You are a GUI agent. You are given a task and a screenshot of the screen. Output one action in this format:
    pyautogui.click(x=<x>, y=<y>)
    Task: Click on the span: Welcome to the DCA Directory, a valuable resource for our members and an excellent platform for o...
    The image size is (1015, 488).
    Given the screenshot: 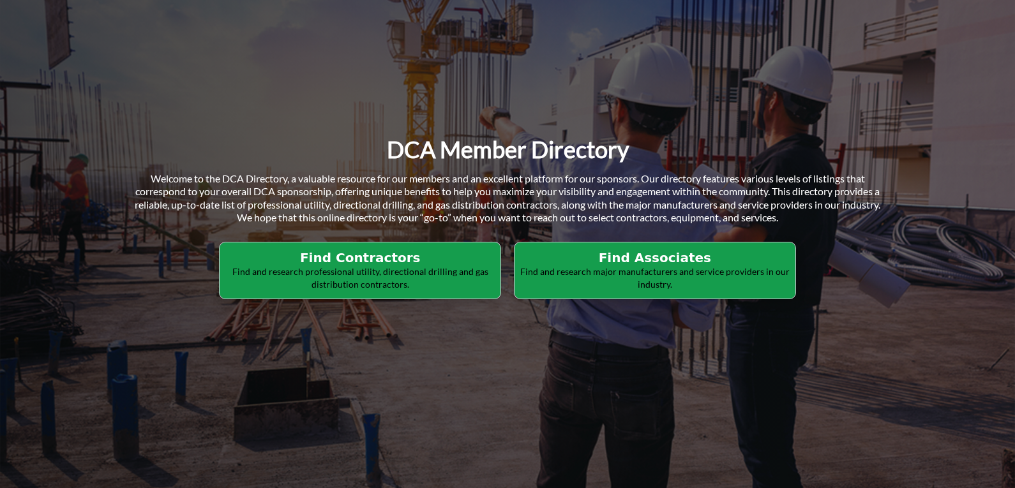 What is the action you would take?
    pyautogui.click(x=507, y=198)
    